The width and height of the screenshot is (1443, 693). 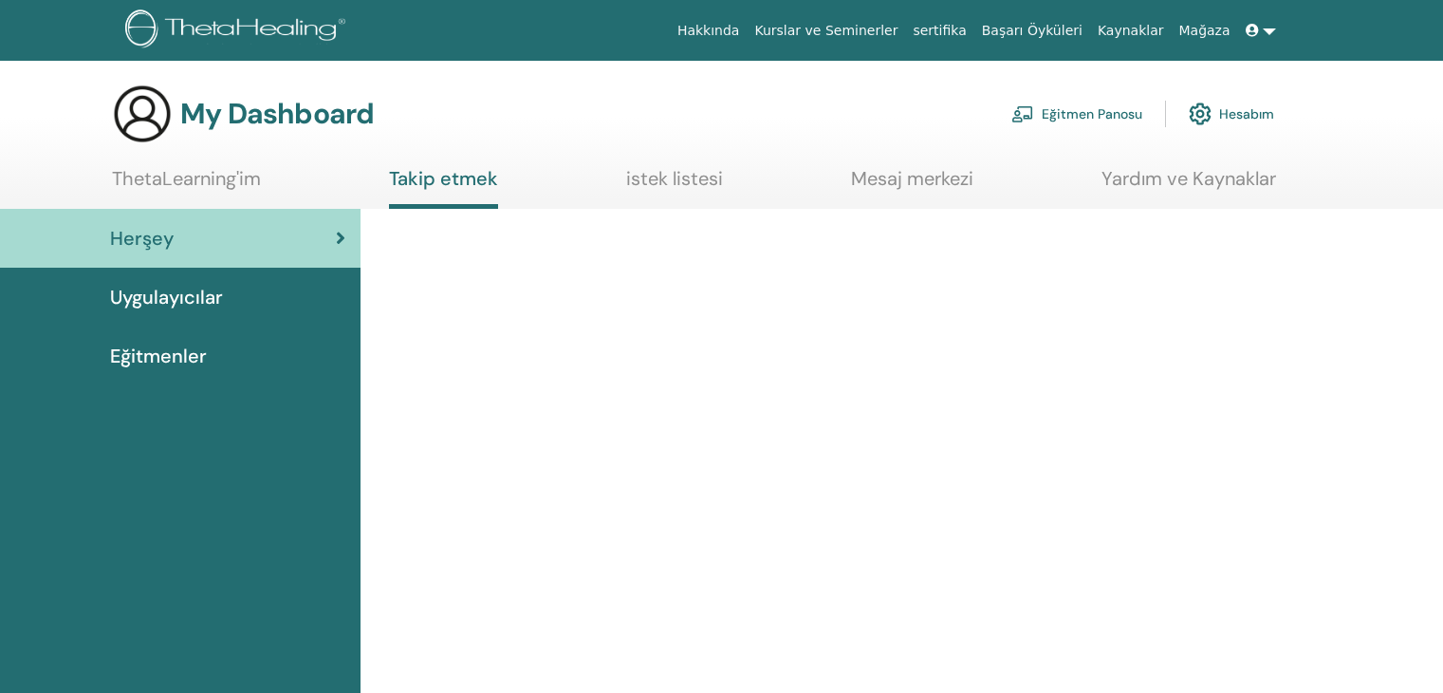 I want to click on a: Mağaza, so click(x=1204, y=30).